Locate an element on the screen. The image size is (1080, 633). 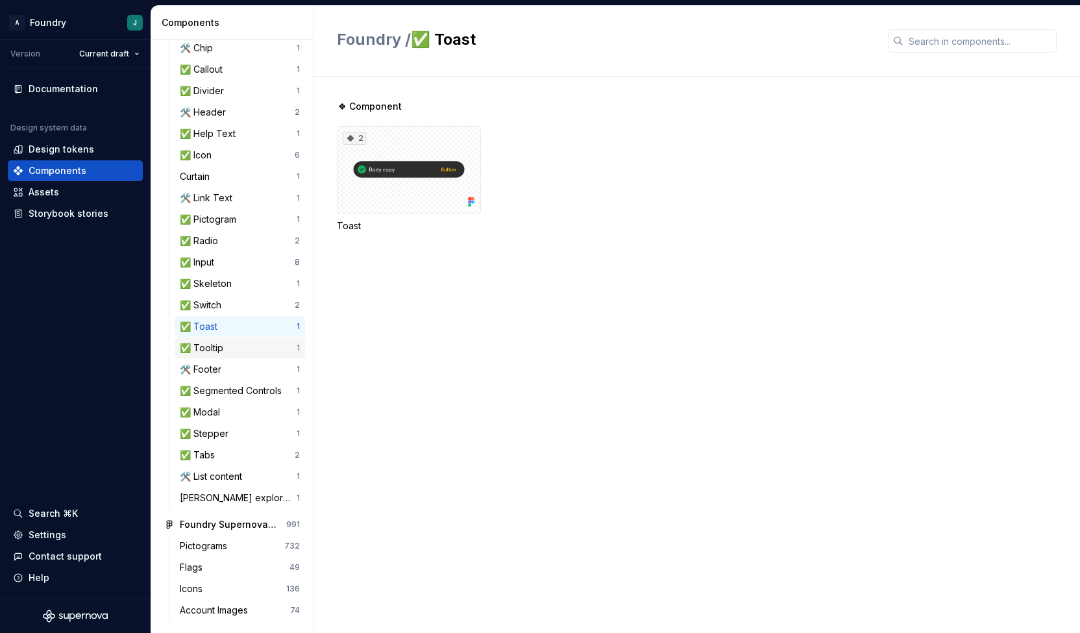
a: 🛠️ Footer1 is located at coordinates (240, 369).